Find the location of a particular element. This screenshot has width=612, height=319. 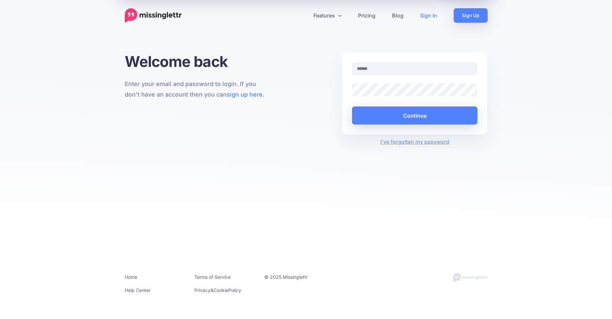

a: Sign Up is located at coordinates (470, 15).